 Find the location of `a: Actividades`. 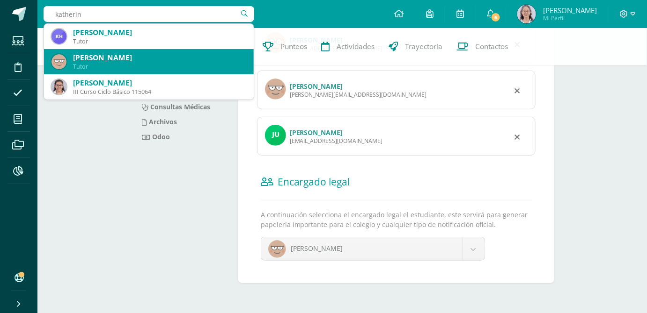

a: Actividades is located at coordinates (348, 47).